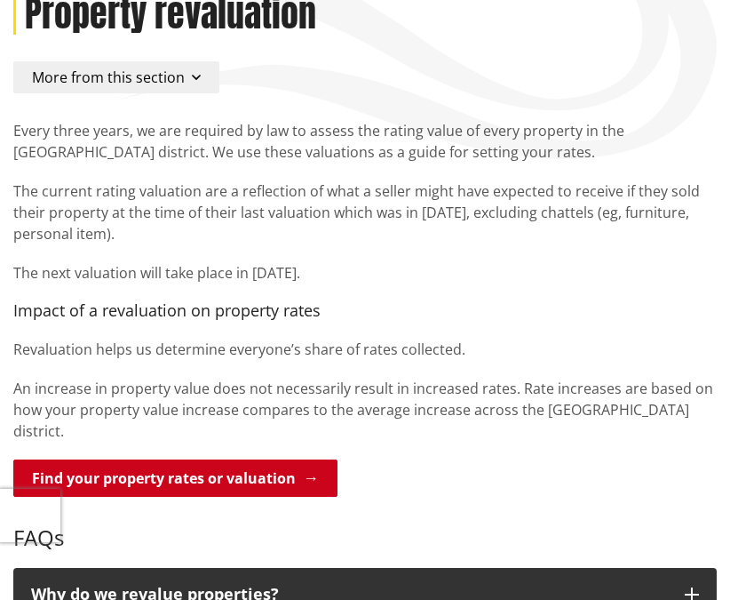 This screenshot has height=600, width=730. Describe the element at coordinates (175, 478) in the screenshot. I see `a: Find your property rates or valuation` at that location.